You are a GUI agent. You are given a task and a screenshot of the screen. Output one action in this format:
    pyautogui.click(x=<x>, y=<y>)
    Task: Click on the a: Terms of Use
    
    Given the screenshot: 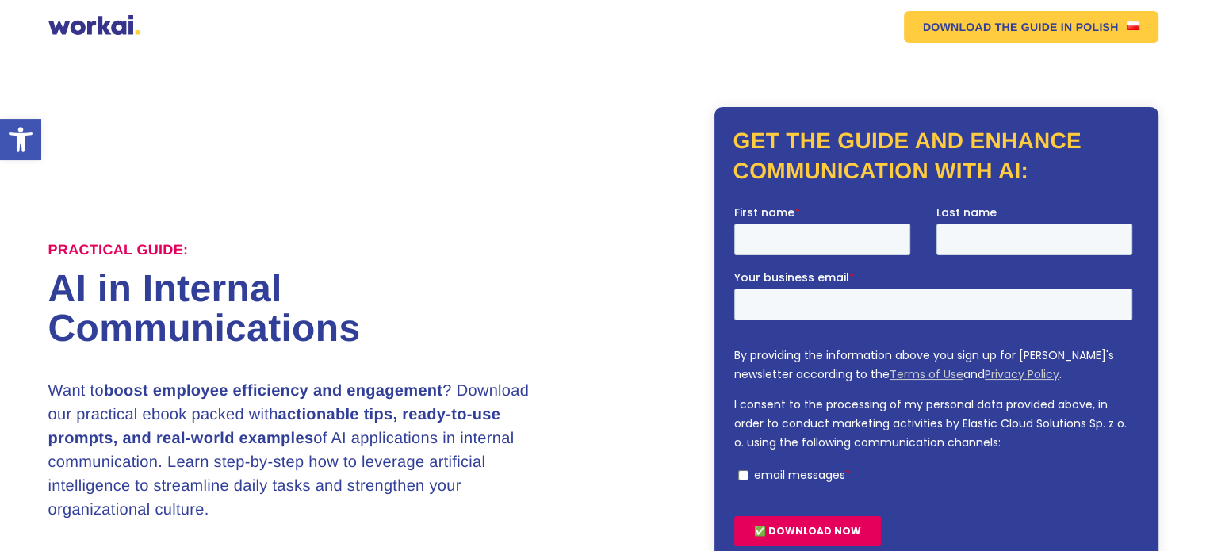 What is the action you would take?
    pyautogui.click(x=192, y=170)
    